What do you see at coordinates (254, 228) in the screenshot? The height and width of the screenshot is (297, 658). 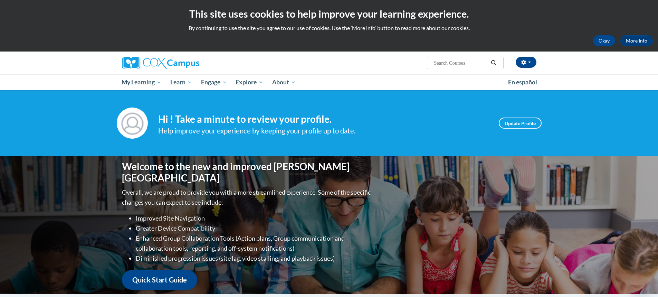 I see `li: Greater Device Compatibility` at bounding box center [254, 228].